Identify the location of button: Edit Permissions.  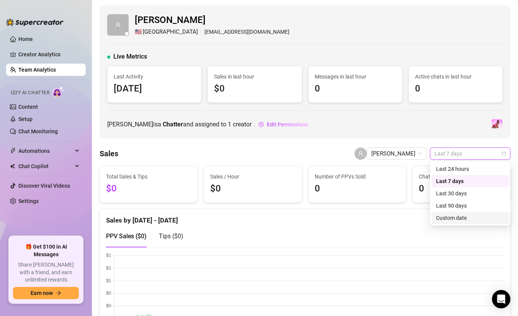
(283, 124).